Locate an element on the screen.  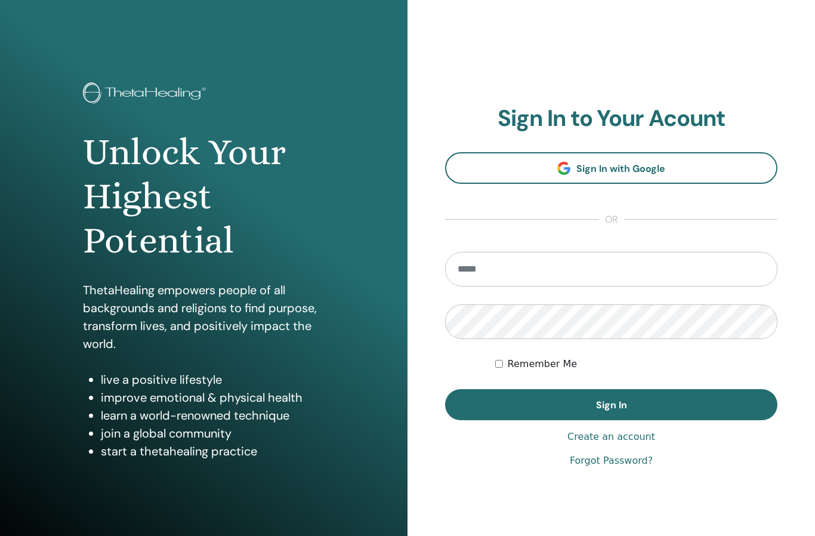
h1: Unlock Your Highest Potential is located at coordinates (203, 196).